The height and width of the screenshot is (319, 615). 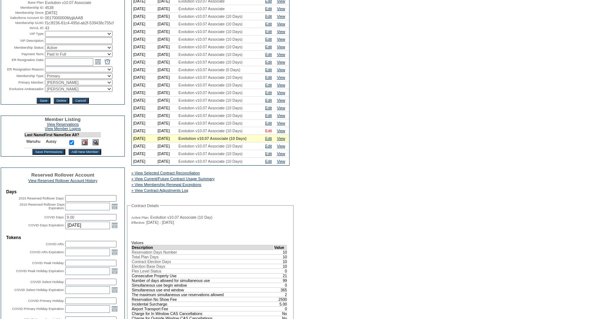 I want to click on td: Description, so click(x=203, y=247).